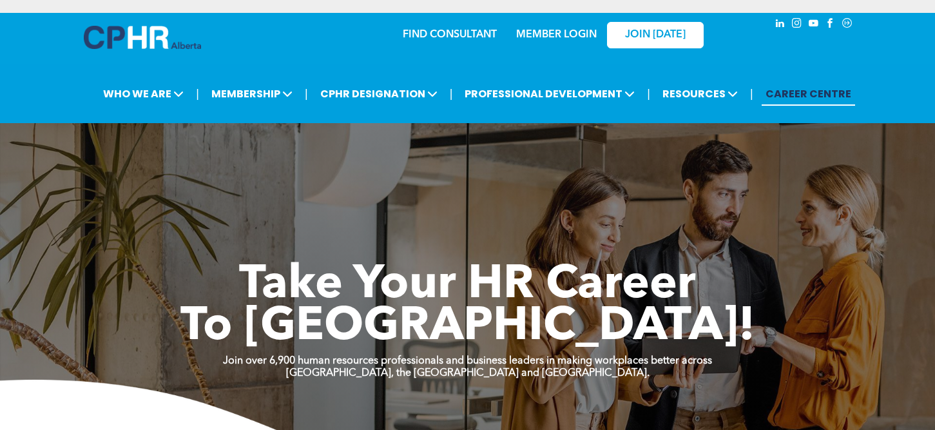 The image size is (935, 430). I want to click on span: RESOURCES, so click(699, 93).